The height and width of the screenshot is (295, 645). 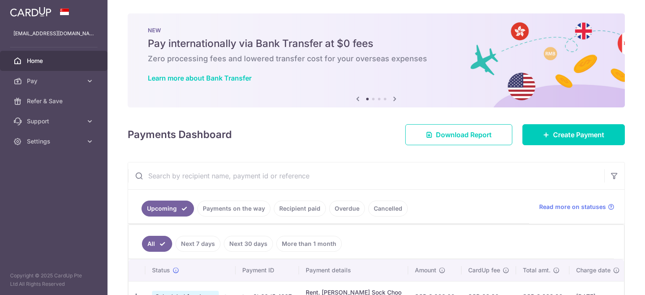 I want to click on a: Download Report, so click(x=458, y=135).